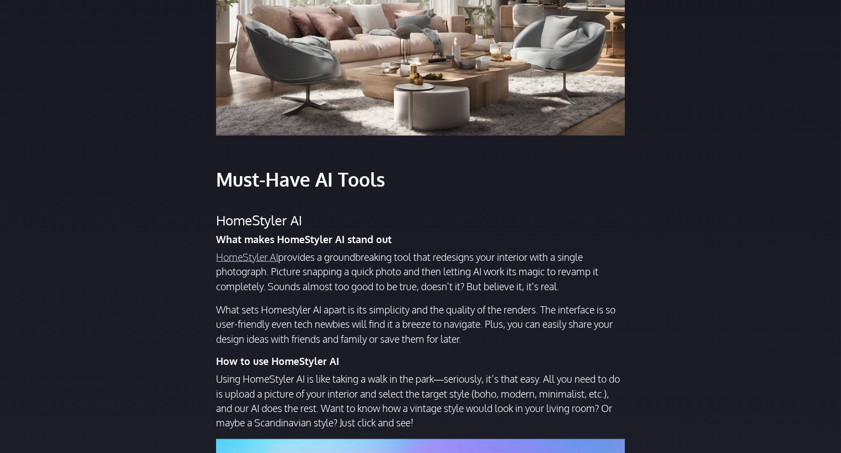 This screenshot has width=841, height=453. Describe the element at coordinates (303, 239) in the screenshot. I see `strong: What makes HomeStyler AI stand out` at that location.